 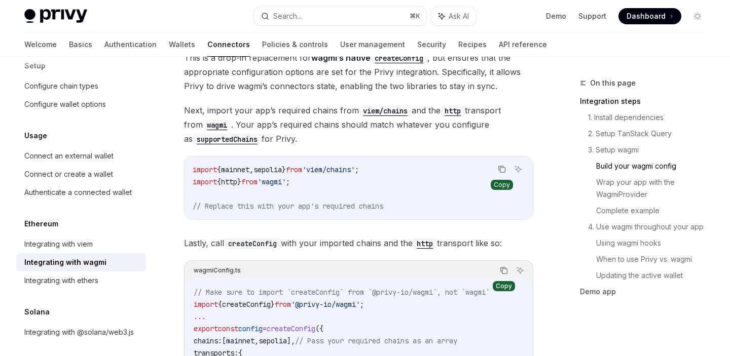 I want to click on span: Next, import your app’s required chains from and the transport from . Your app’s required chains ..., so click(x=358, y=125).